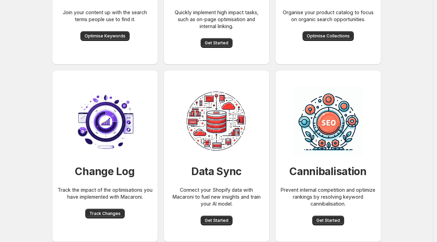  Describe the element at coordinates (105, 36) in the screenshot. I see `span: Optimise Keywords` at that location.